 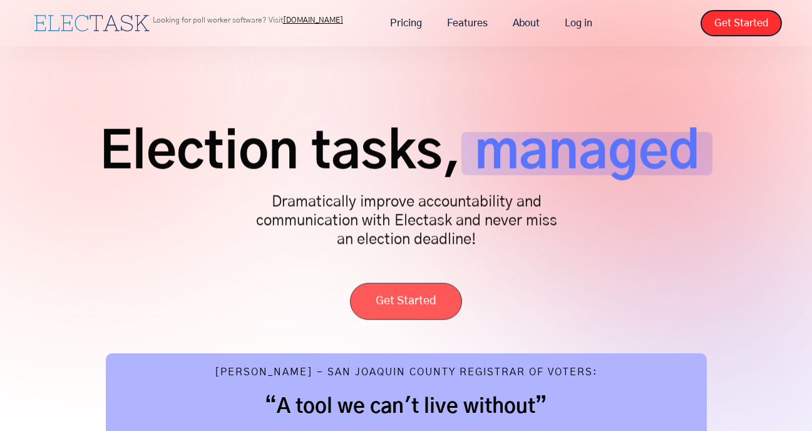 What do you see at coordinates (248, 20) in the screenshot?
I see `p: Looking for poll worker software? Visit` at bounding box center [248, 20].